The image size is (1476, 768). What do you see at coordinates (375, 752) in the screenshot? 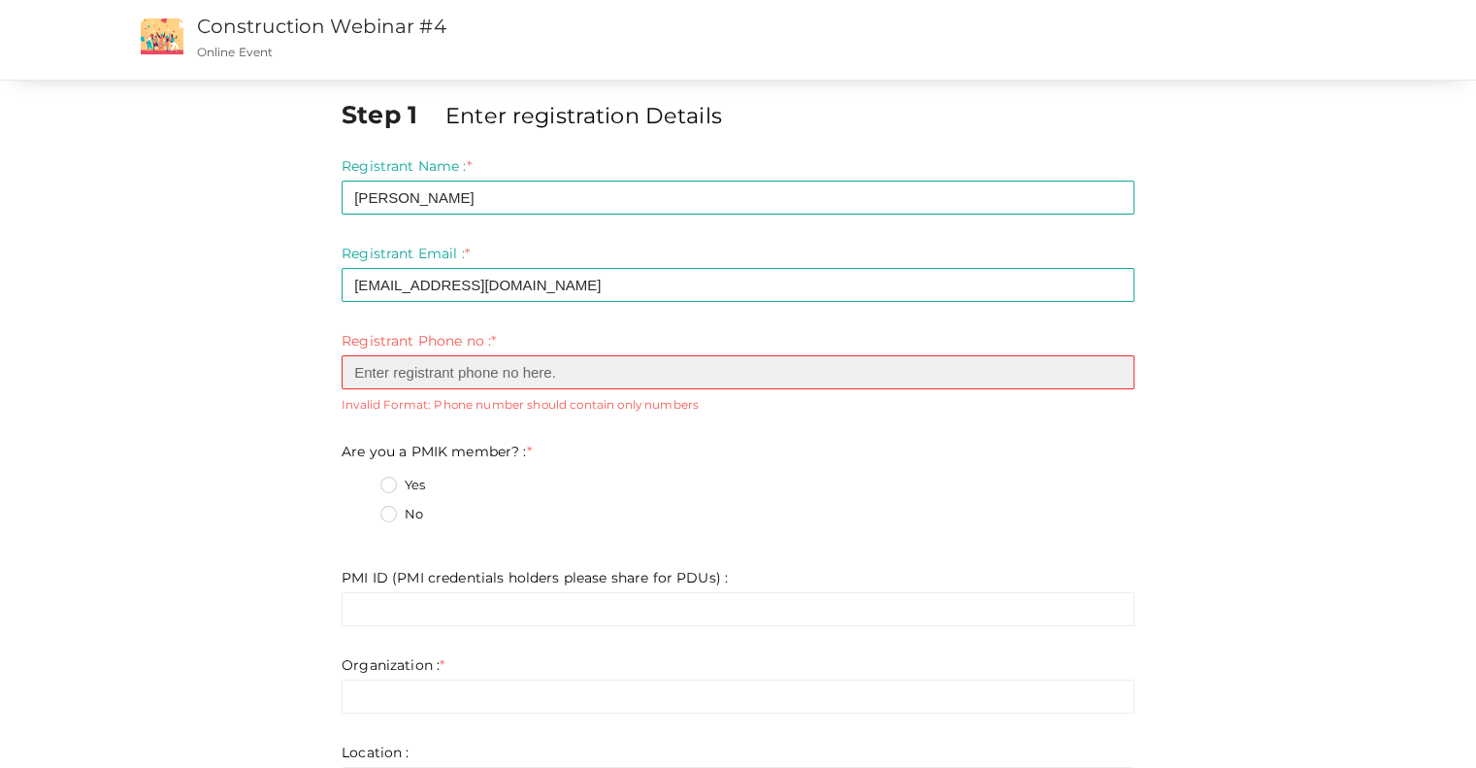
I see `label: Location :` at bounding box center [375, 752].